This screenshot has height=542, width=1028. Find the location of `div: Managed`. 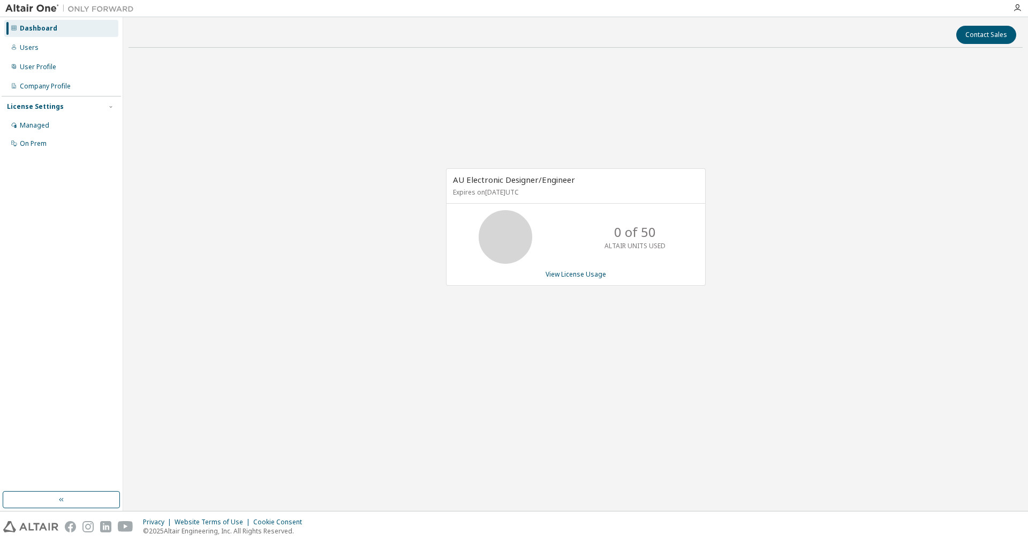

div: Managed is located at coordinates (34, 125).